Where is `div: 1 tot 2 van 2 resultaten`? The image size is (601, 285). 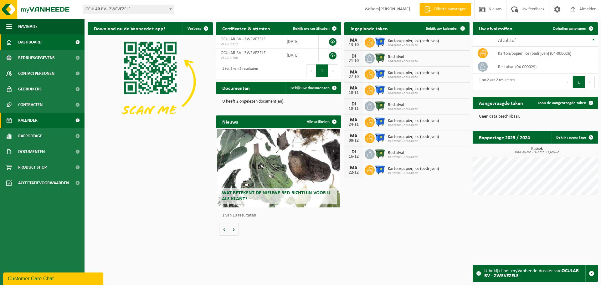
div: 1 tot 2 van 2 resultaten is located at coordinates (495, 82).